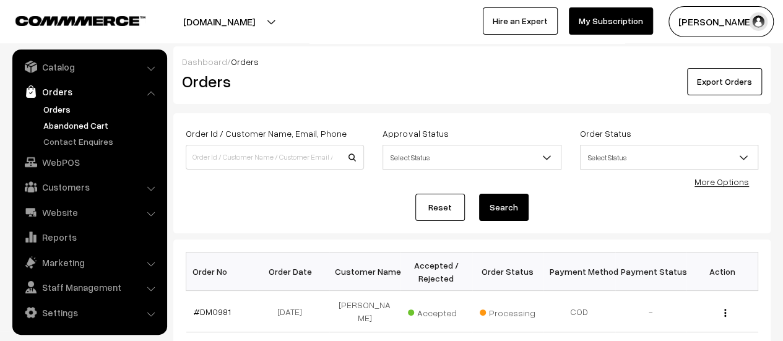 This screenshot has width=783, height=341. I want to click on th: Customer Name, so click(365, 272).